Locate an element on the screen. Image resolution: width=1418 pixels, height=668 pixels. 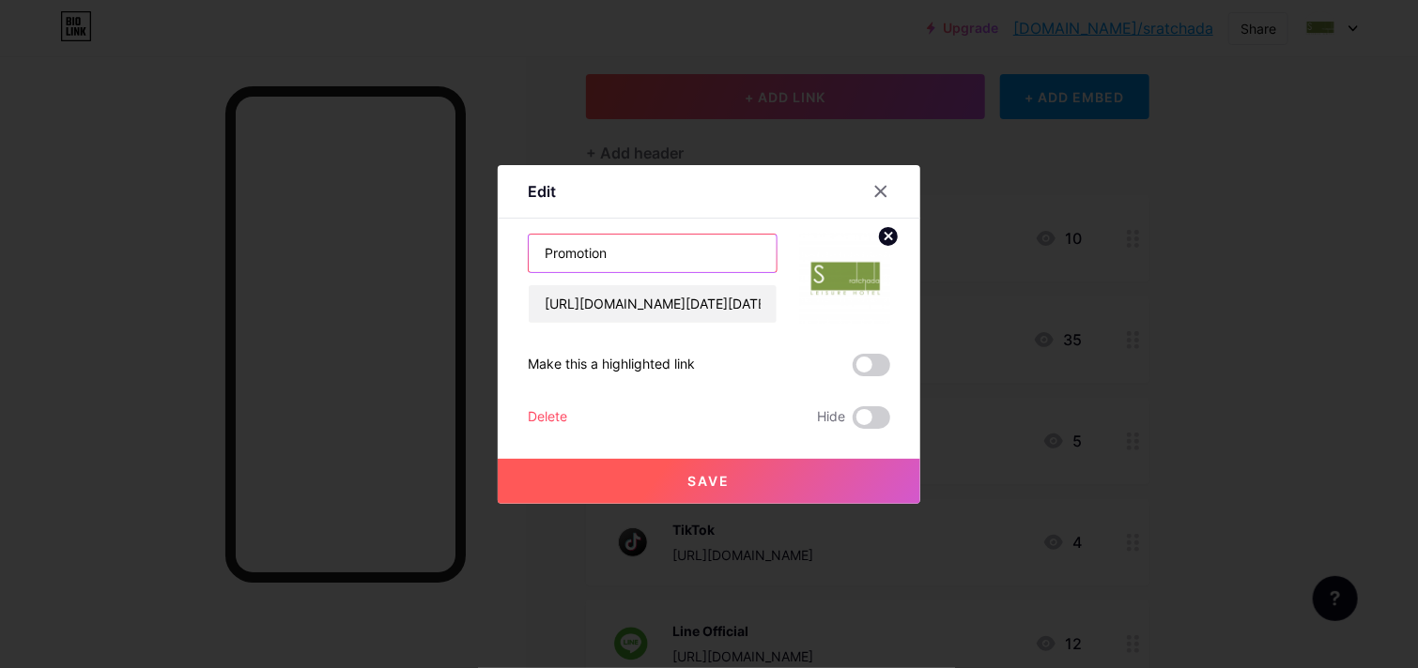
button: Save is located at coordinates (709, 482).